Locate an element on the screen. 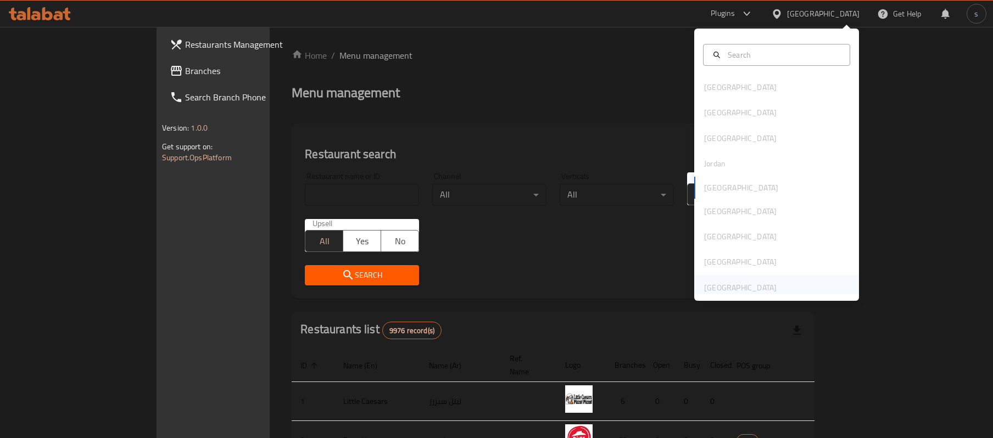 The width and height of the screenshot is (993, 438). div: Plugins is located at coordinates (722, 14).